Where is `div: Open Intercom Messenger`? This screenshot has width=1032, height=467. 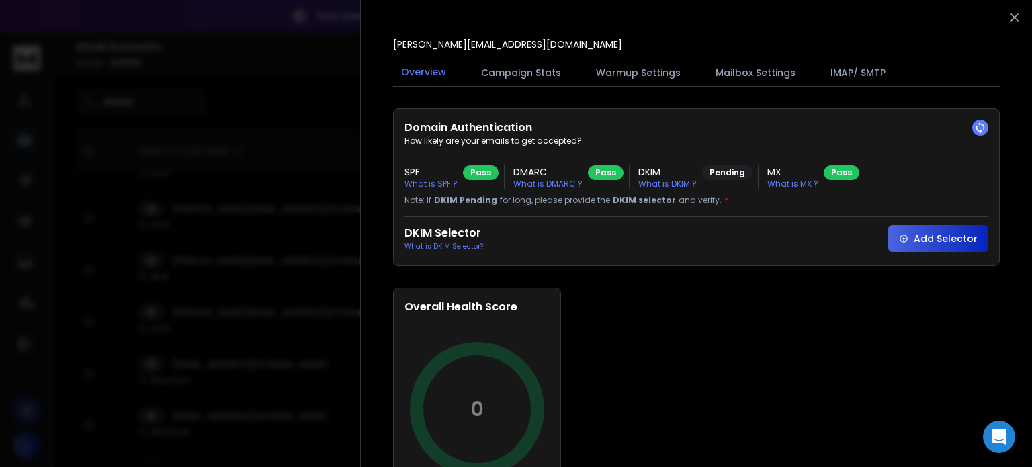 div: Open Intercom Messenger is located at coordinates (999, 437).